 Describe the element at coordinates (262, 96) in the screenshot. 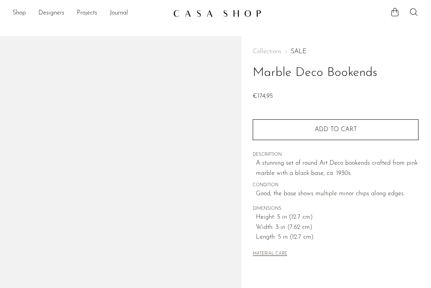

I see `span: €174,95` at that location.